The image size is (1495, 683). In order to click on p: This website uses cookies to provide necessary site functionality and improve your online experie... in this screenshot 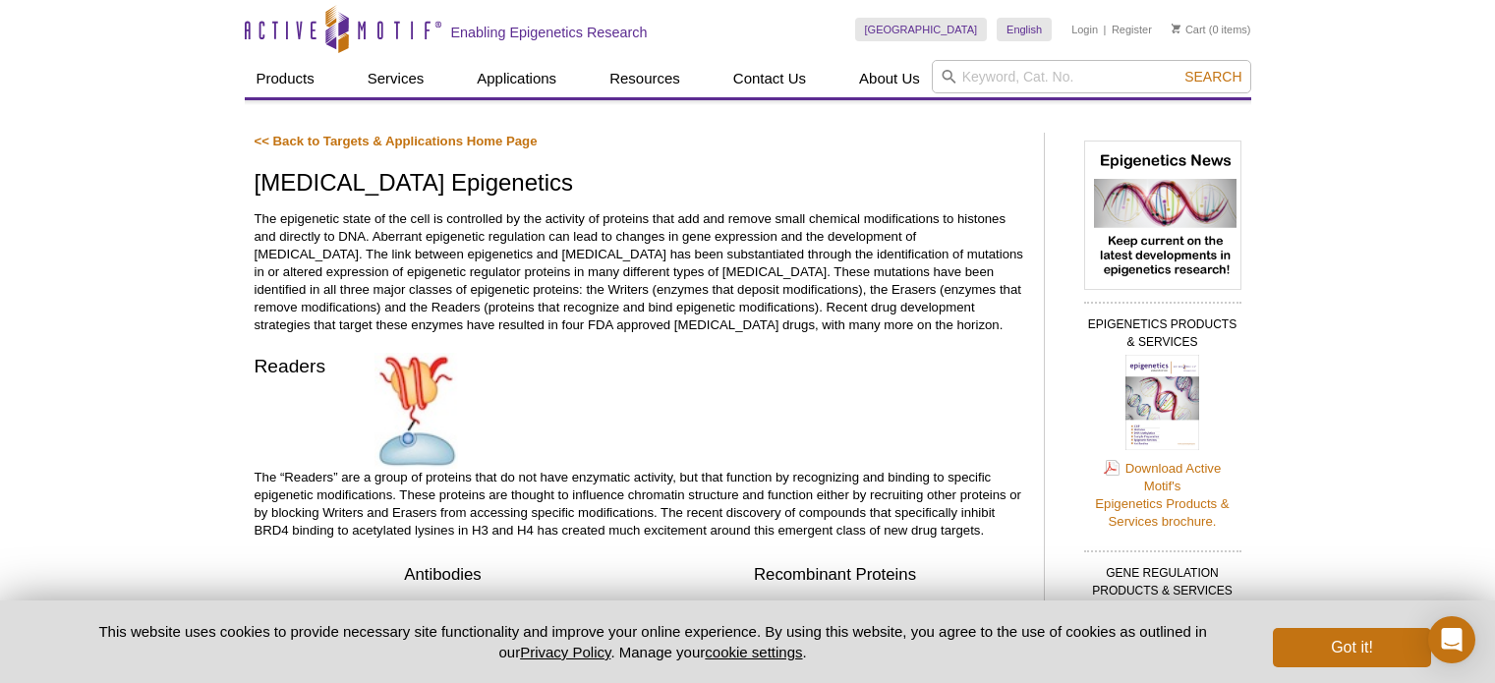, I will do `click(653, 642)`.